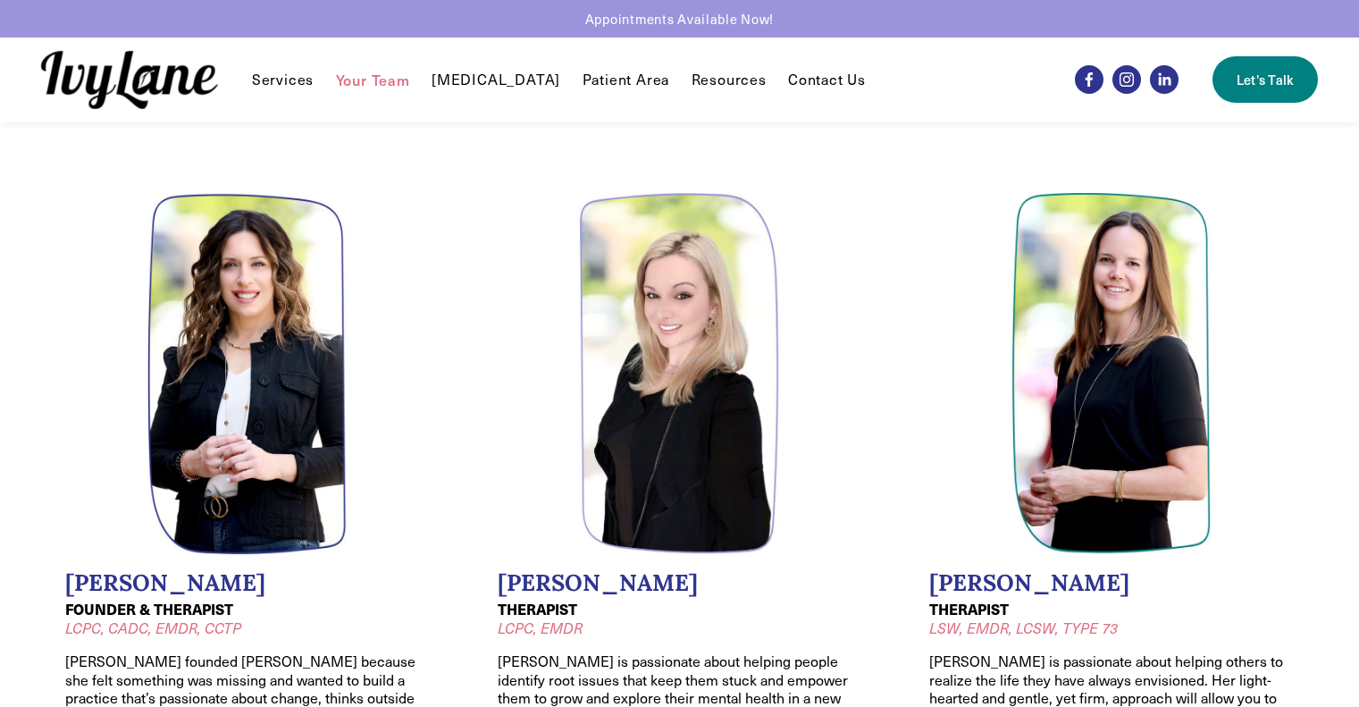 The width and height of the screenshot is (1359, 707). I want to click on a: Instagram, so click(1127, 80).